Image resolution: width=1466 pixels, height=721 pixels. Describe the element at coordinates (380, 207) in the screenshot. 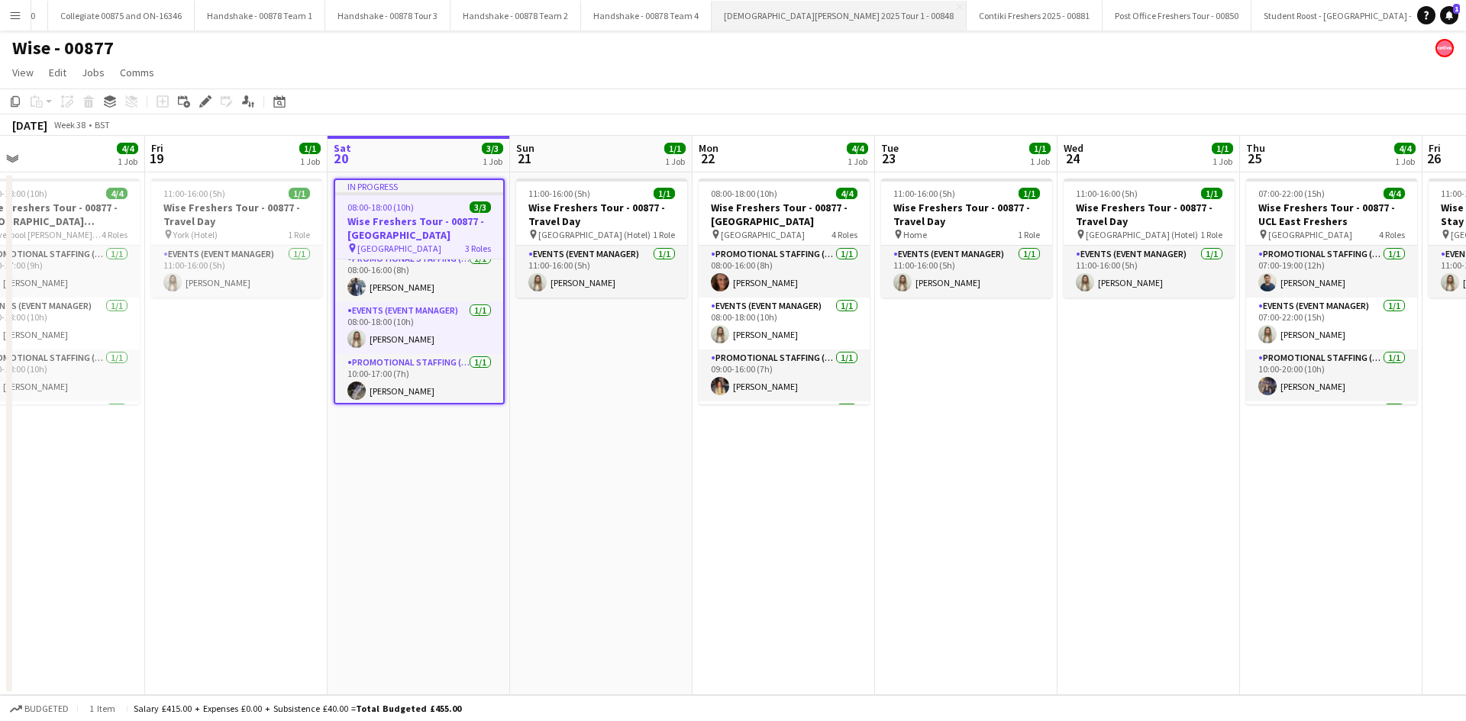

I see `span: 08:00-18:00 (10h)` at that location.